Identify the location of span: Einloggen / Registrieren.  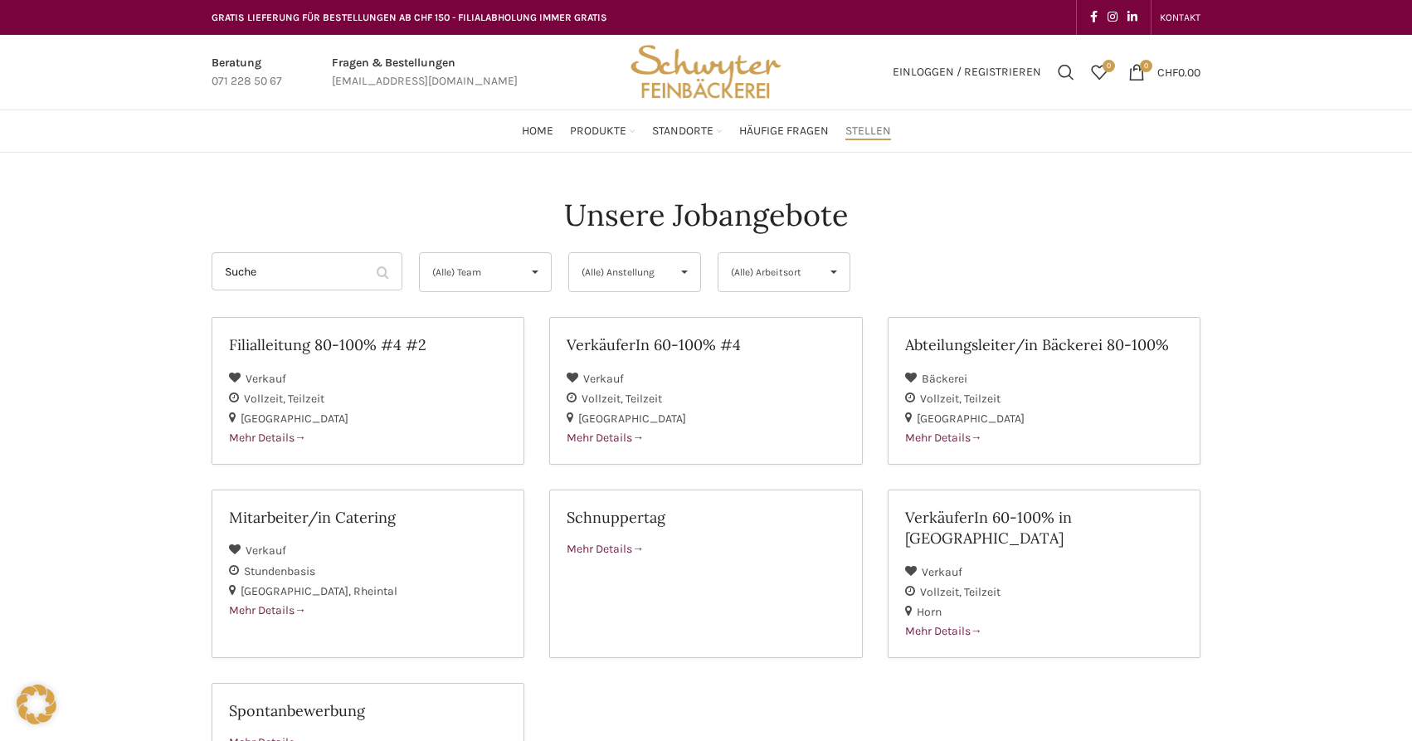
(967, 72).